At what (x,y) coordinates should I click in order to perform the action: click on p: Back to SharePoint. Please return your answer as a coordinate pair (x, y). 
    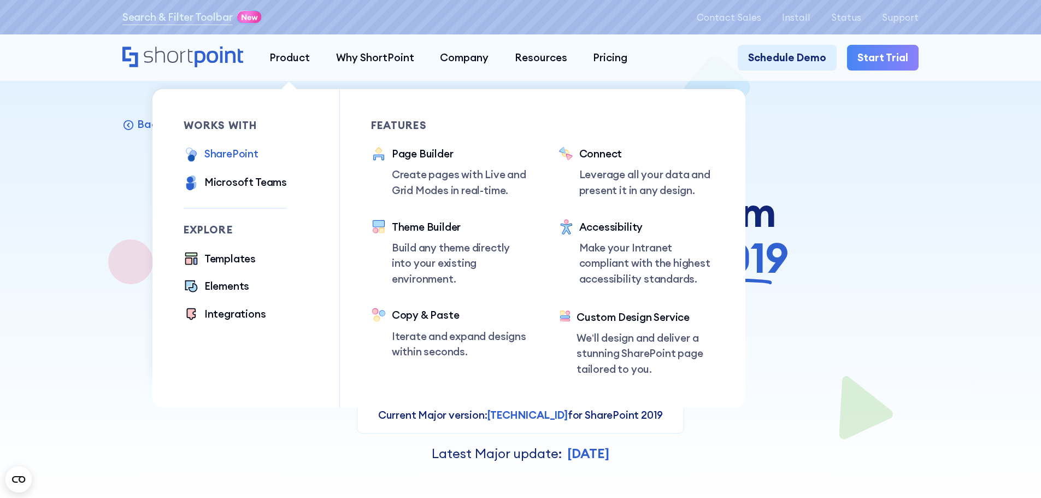
    Looking at the image, I should click on (186, 124).